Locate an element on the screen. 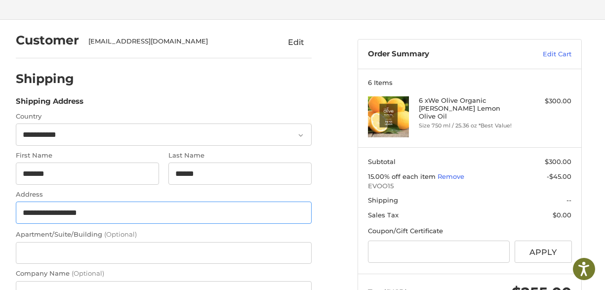  span: -$45.00 is located at coordinates (559, 176).